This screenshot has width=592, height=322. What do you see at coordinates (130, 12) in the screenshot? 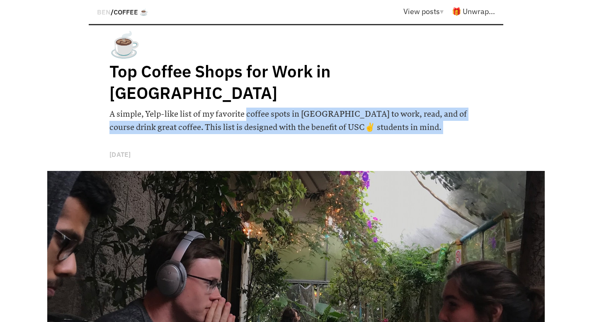
I see `a: Coffee ☕️` at bounding box center [130, 12].